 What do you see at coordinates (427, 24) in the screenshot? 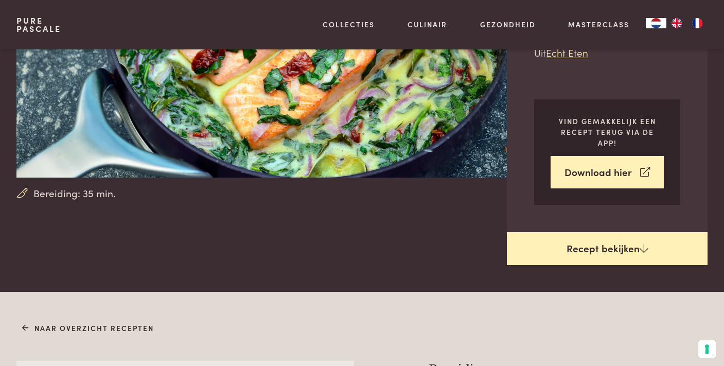
I see `a: Culinair` at bounding box center [427, 24].